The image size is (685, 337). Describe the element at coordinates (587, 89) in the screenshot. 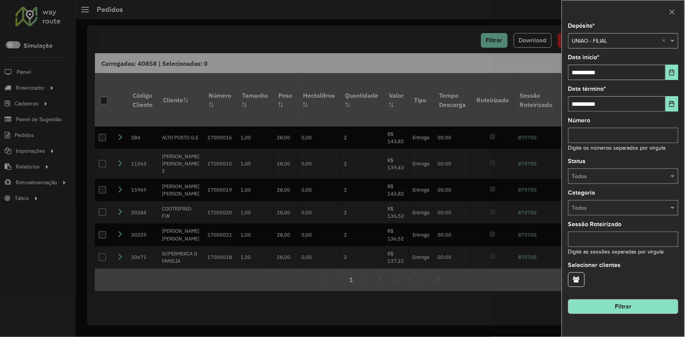

I see `label: Data término` at that location.